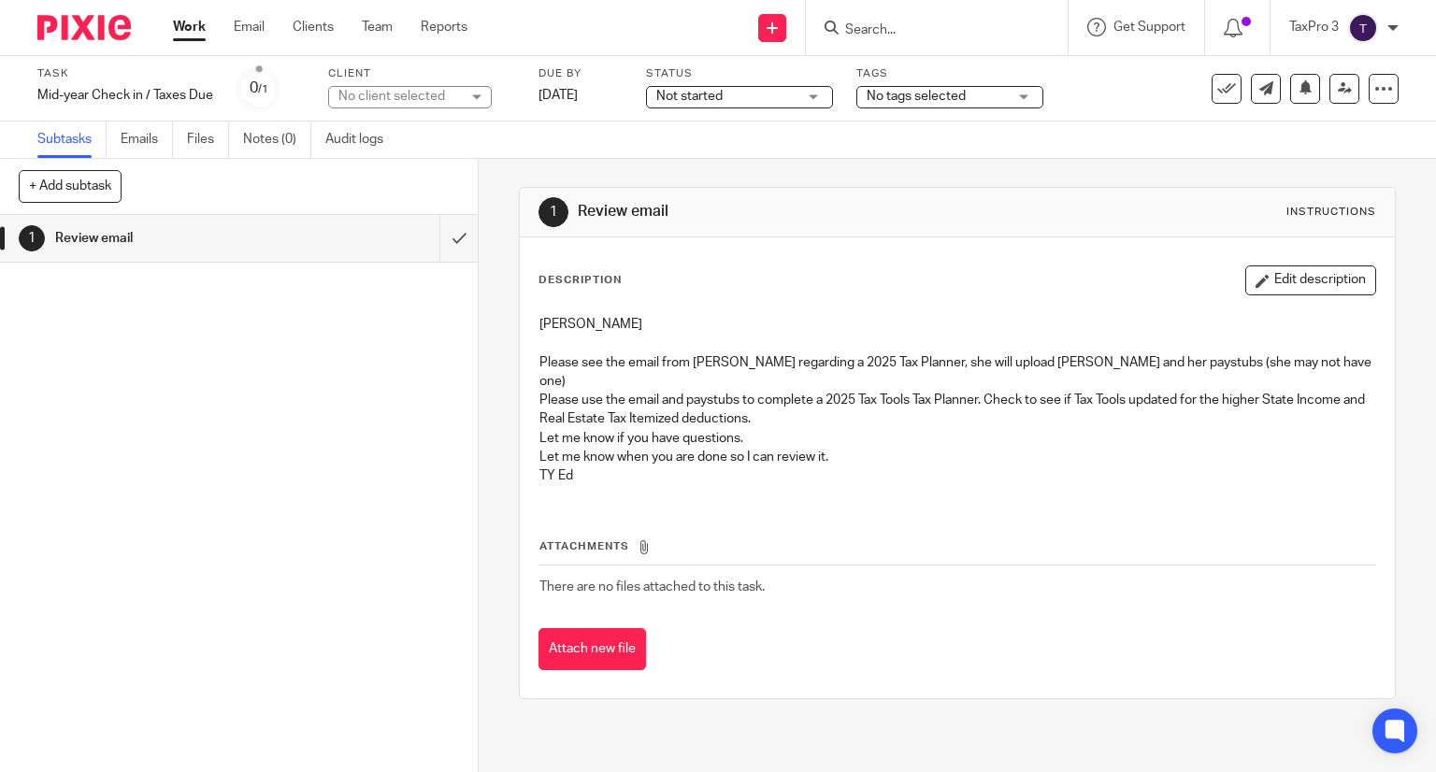  What do you see at coordinates (277, 139) in the screenshot?
I see `a: Notes (0)` at bounding box center [277, 139].